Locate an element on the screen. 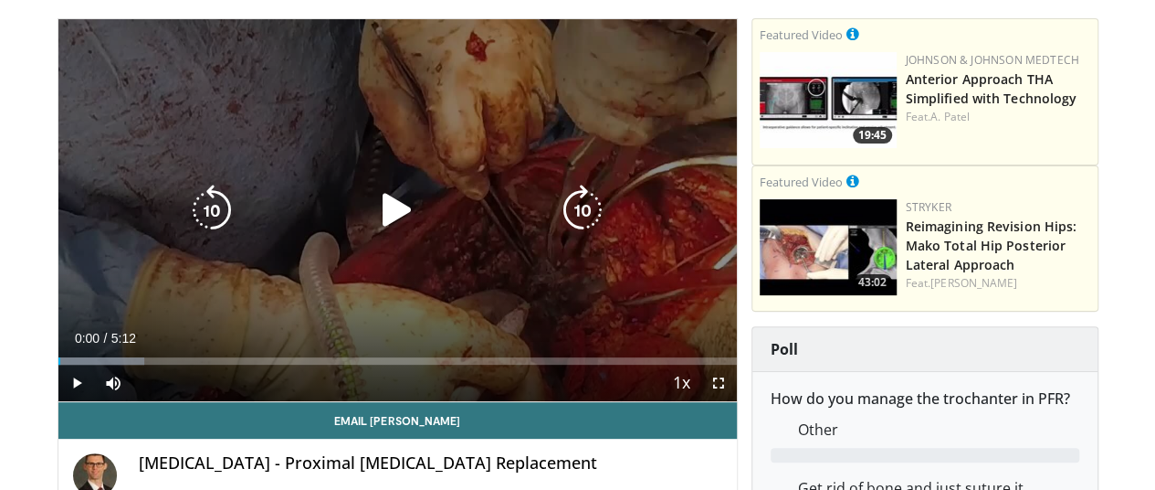  button: Mute is located at coordinates (113, 383).